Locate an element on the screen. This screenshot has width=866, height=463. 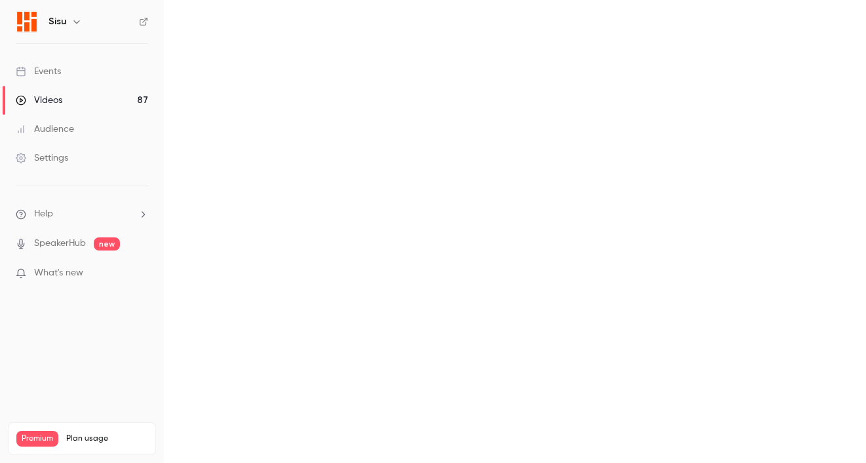
span: Premium is located at coordinates (37, 439).